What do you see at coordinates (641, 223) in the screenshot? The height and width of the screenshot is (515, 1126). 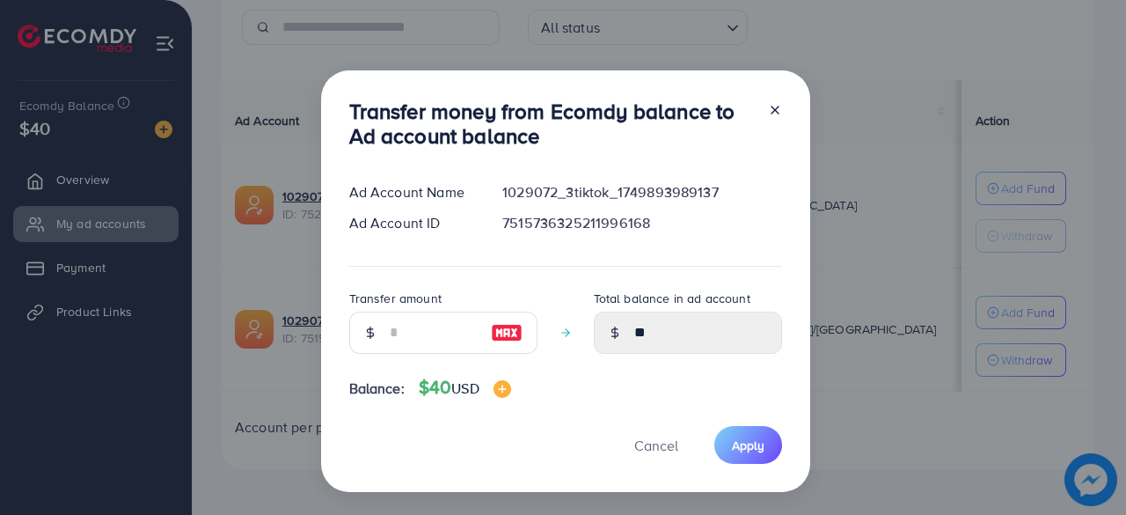 I see `div: 7515736325211996168` at bounding box center [641, 223].